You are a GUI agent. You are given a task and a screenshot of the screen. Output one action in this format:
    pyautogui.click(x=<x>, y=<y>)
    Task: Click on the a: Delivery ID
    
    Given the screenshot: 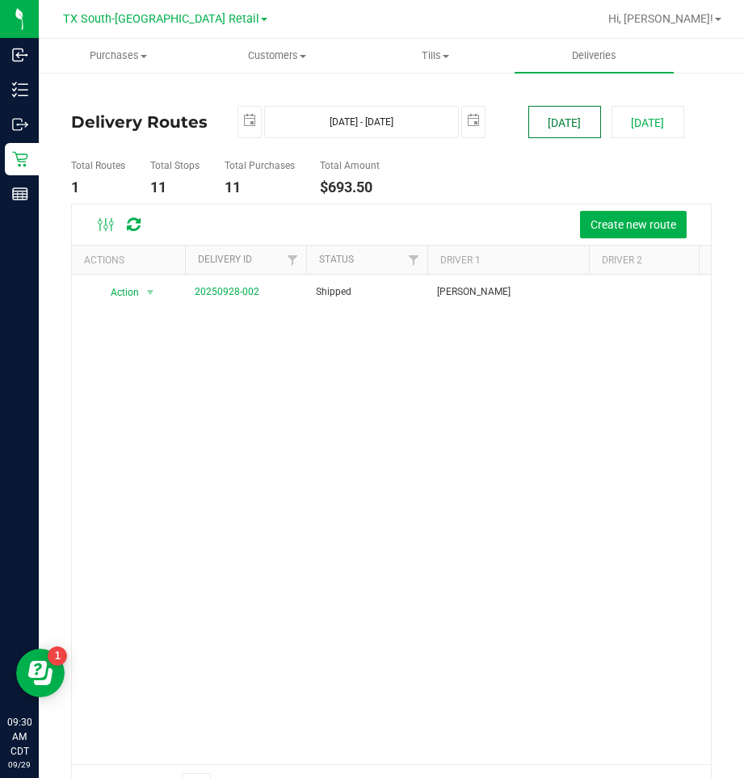 What is the action you would take?
    pyautogui.click(x=225, y=259)
    